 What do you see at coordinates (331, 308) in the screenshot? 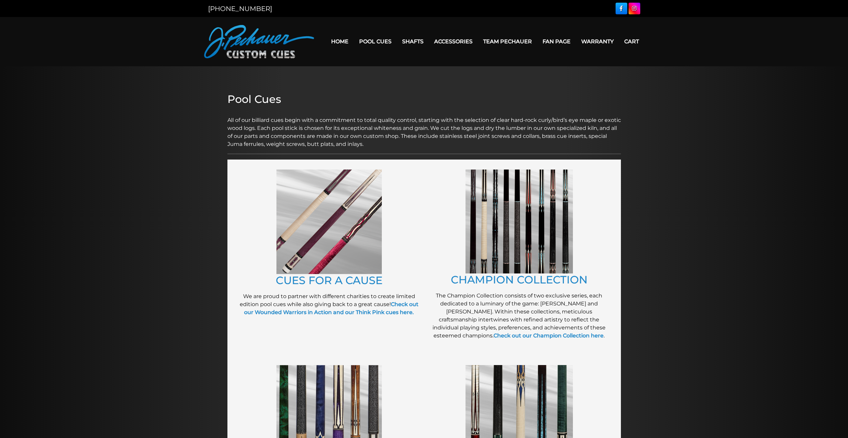
I see `strong: Check out our Wounded Warriors in Action and our Think Pink cues here.` at bounding box center [331, 308].